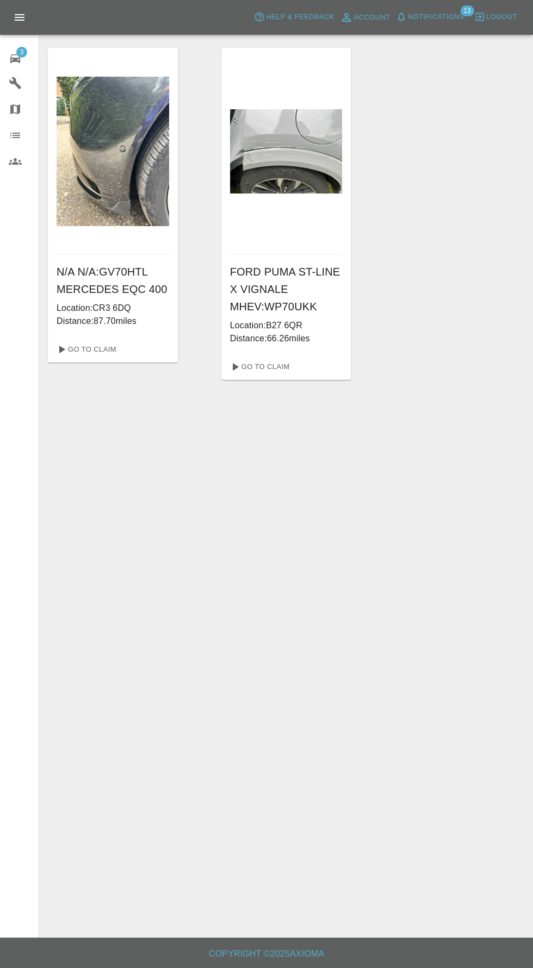 The width and height of the screenshot is (533, 968). I want to click on span: 3, so click(22, 52).